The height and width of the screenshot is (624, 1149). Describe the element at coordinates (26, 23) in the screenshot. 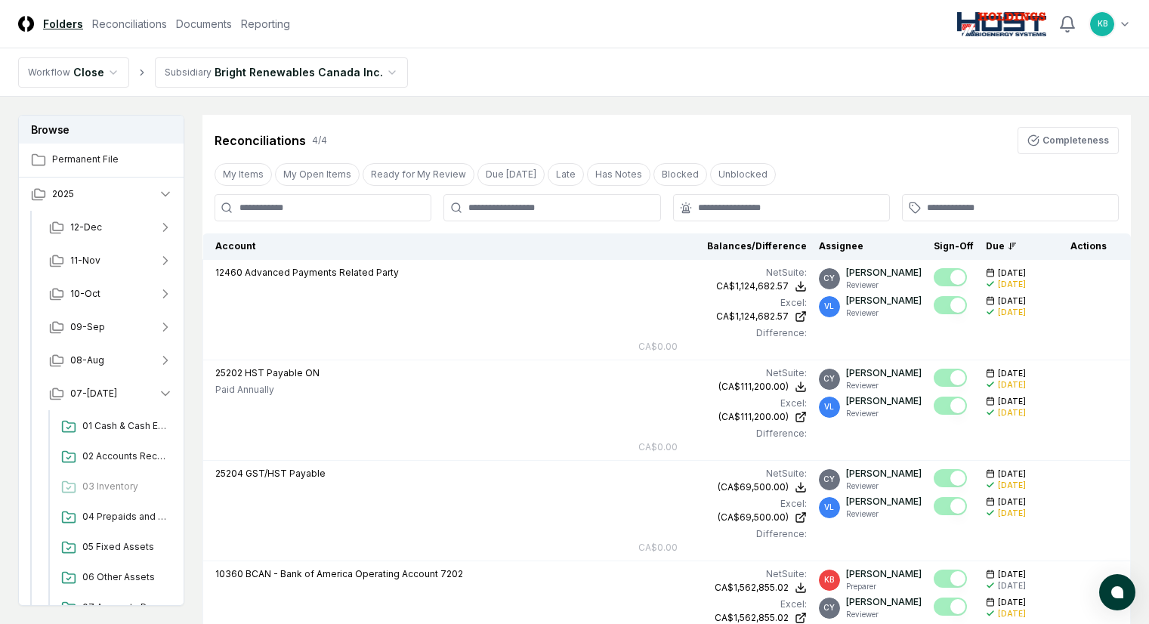

I see `img: Logo` at that location.